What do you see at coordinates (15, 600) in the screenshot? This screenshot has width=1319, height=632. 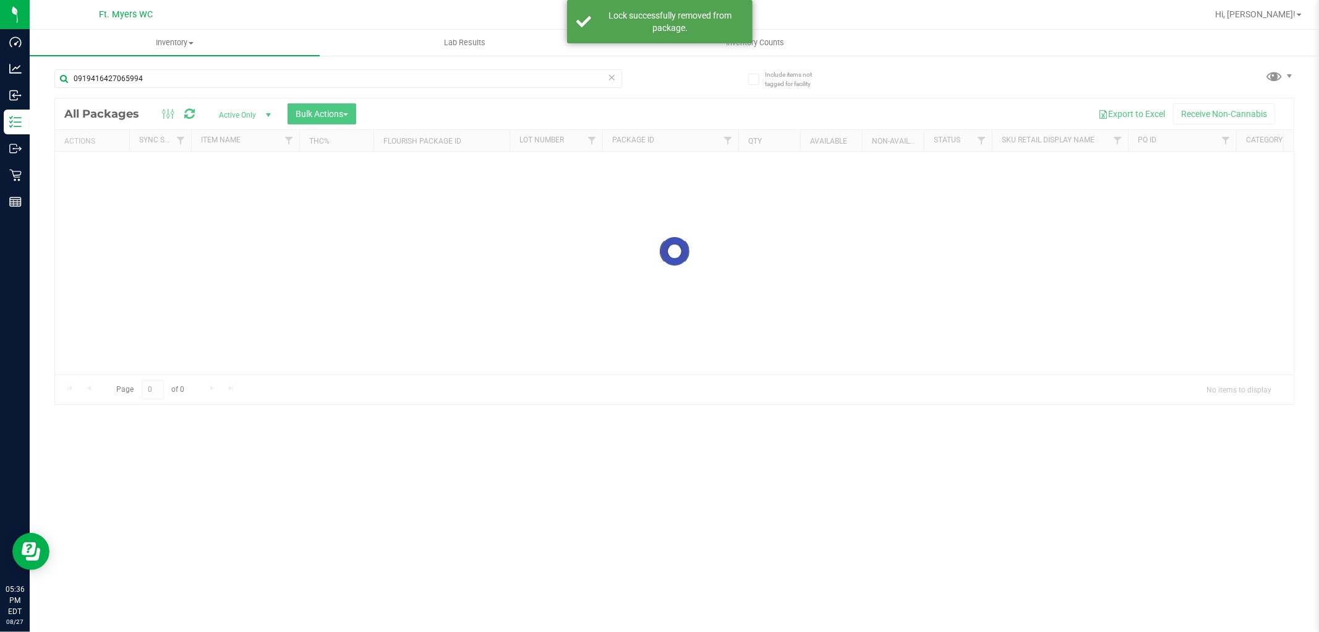 I see `p: 05:36 PM EDT` at bounding box center [15, 600].